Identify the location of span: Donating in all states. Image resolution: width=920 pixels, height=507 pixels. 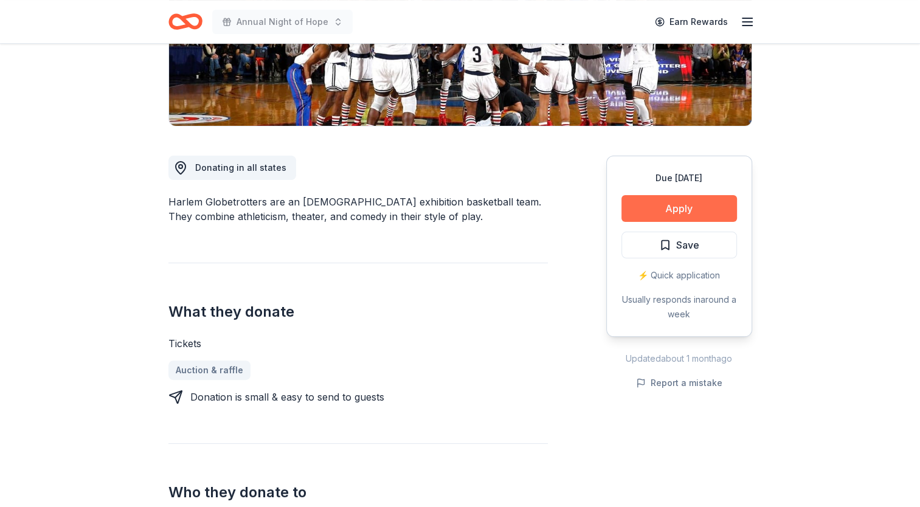
(241, 167).